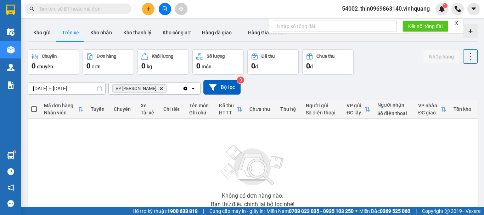  Describe the element at coordinates (228, 113) in the screenshot. I see `div: HTTT` at that location.